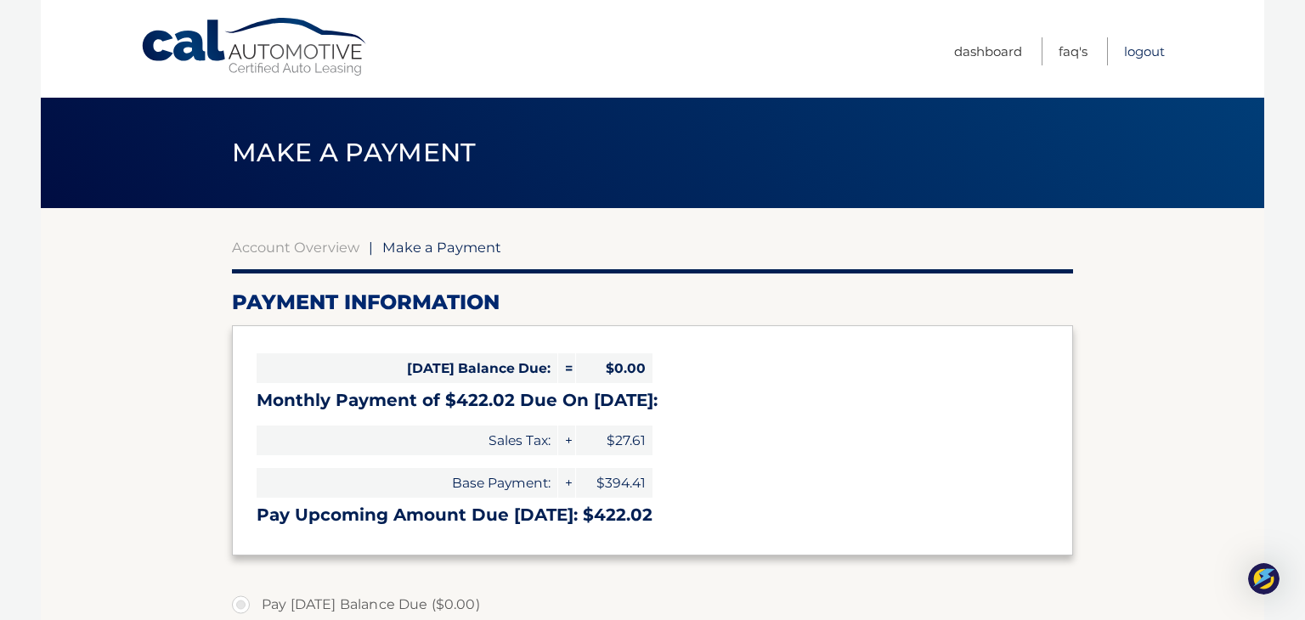  I want to click on a: Logout, so click(1144, 51).